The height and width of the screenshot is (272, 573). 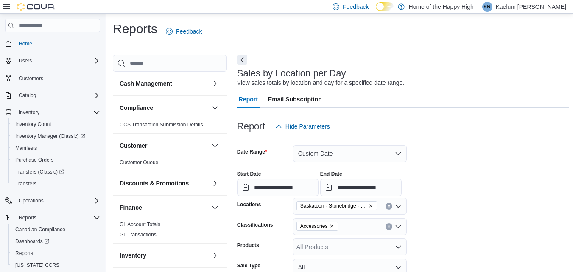 I want to click on label: Products, so click(x=248, y=245).